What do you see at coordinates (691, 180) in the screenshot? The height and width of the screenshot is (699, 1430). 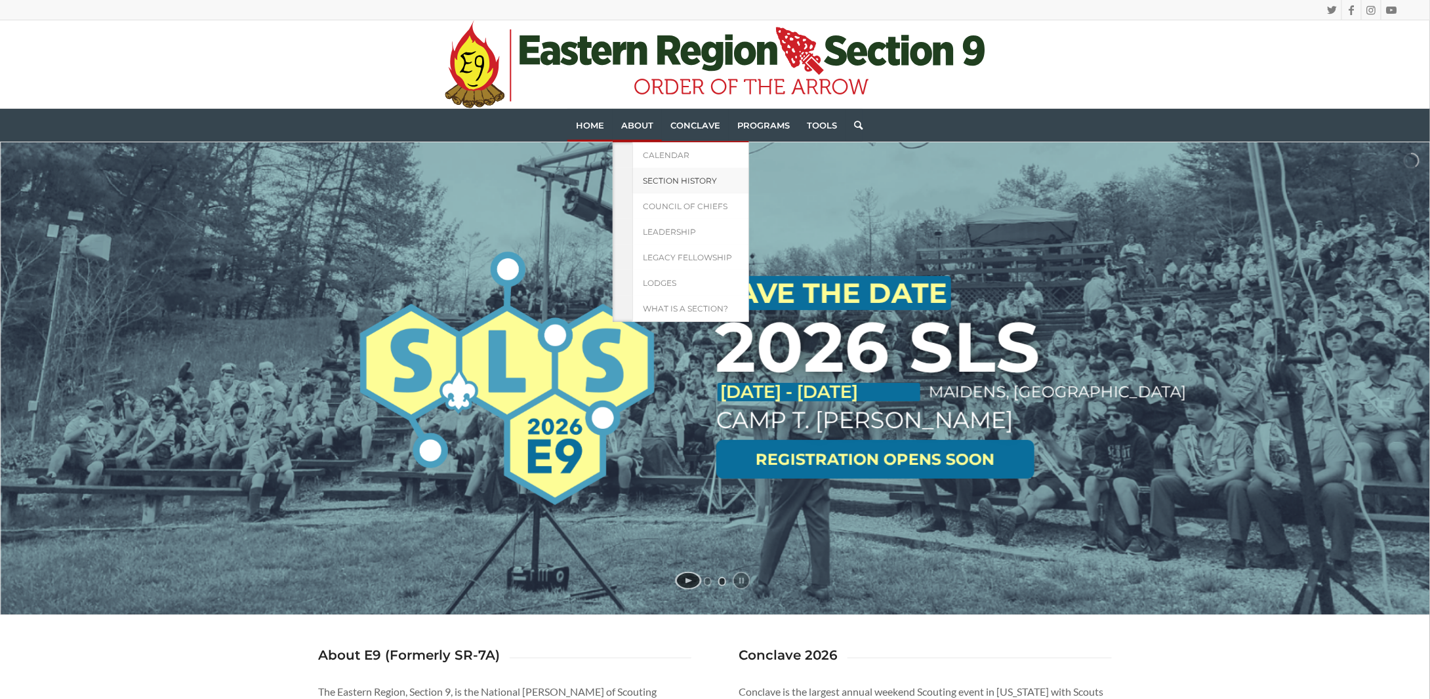 I see `a: Section History` at bounding box center [691, 180].